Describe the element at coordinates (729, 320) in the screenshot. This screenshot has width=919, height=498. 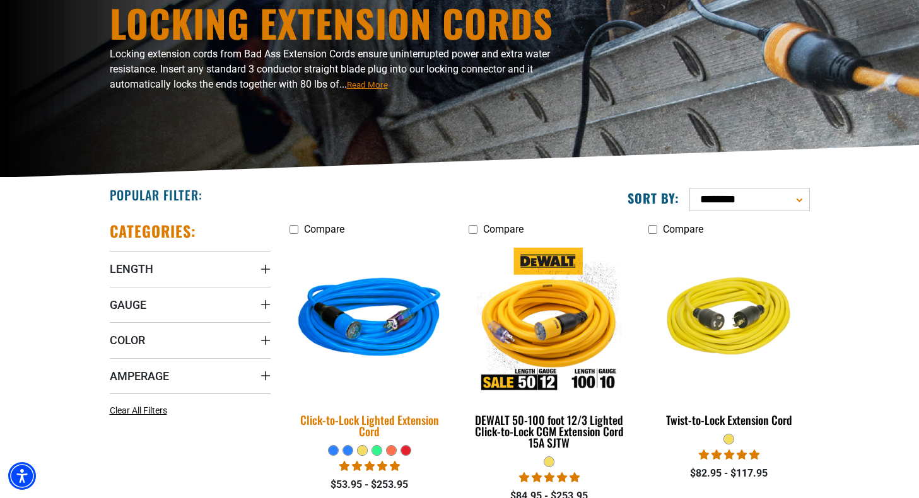
I see `img: yellow` at that location.